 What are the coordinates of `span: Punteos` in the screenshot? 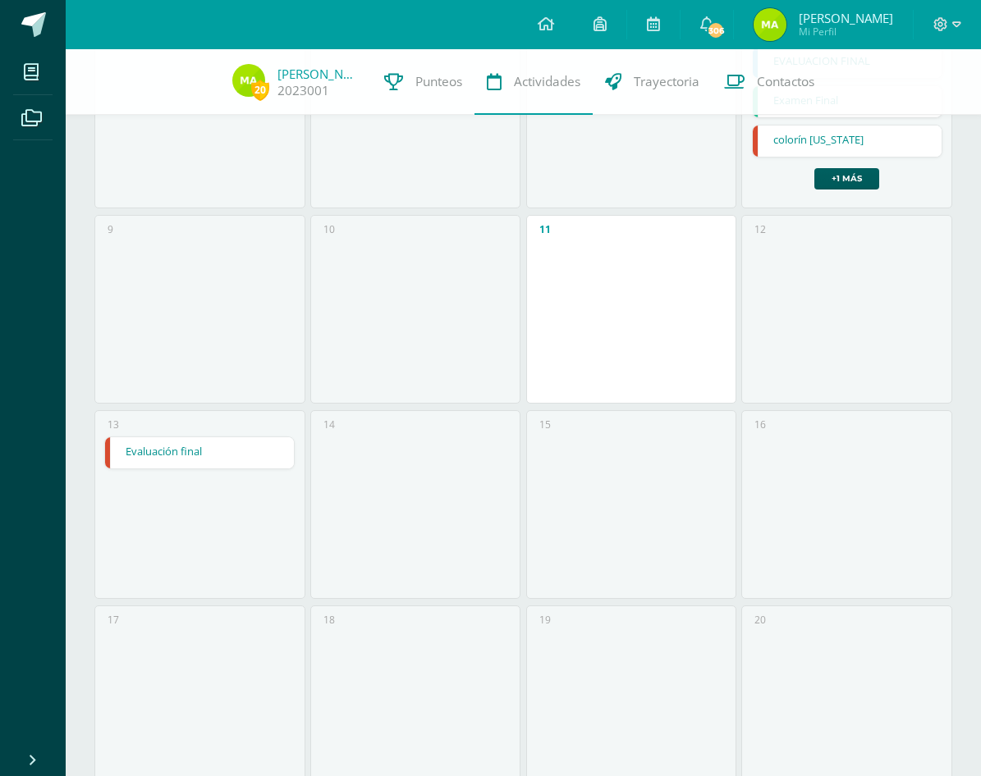 It's located at (438, 81).